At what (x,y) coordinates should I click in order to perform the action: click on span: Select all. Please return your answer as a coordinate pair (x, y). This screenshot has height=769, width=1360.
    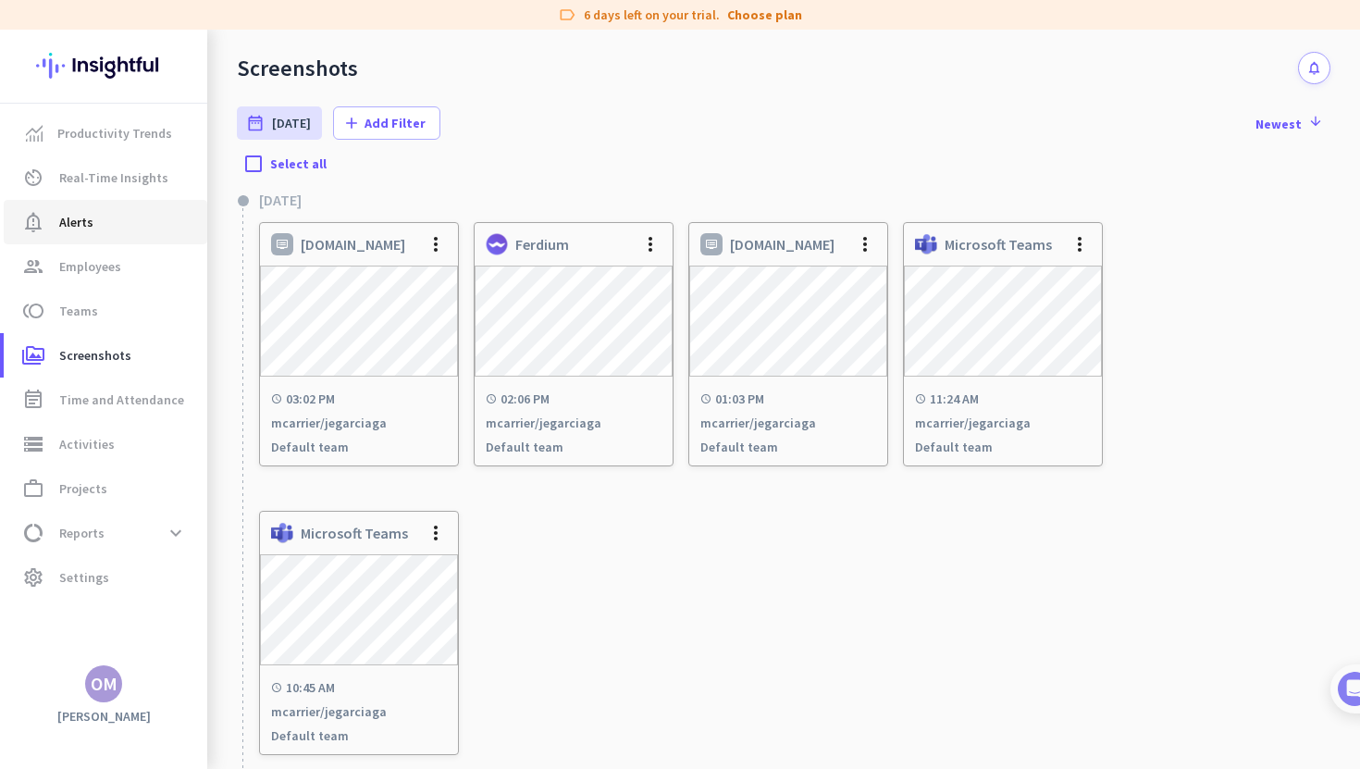
    Looking at the image, I should click on (302, 164).